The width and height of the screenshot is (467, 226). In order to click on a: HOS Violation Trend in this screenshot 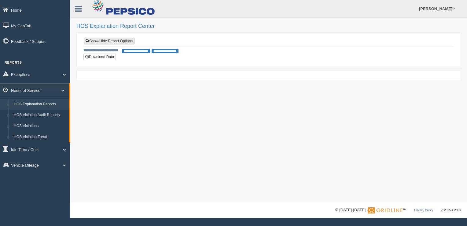, I will do `click(40, 137)`.